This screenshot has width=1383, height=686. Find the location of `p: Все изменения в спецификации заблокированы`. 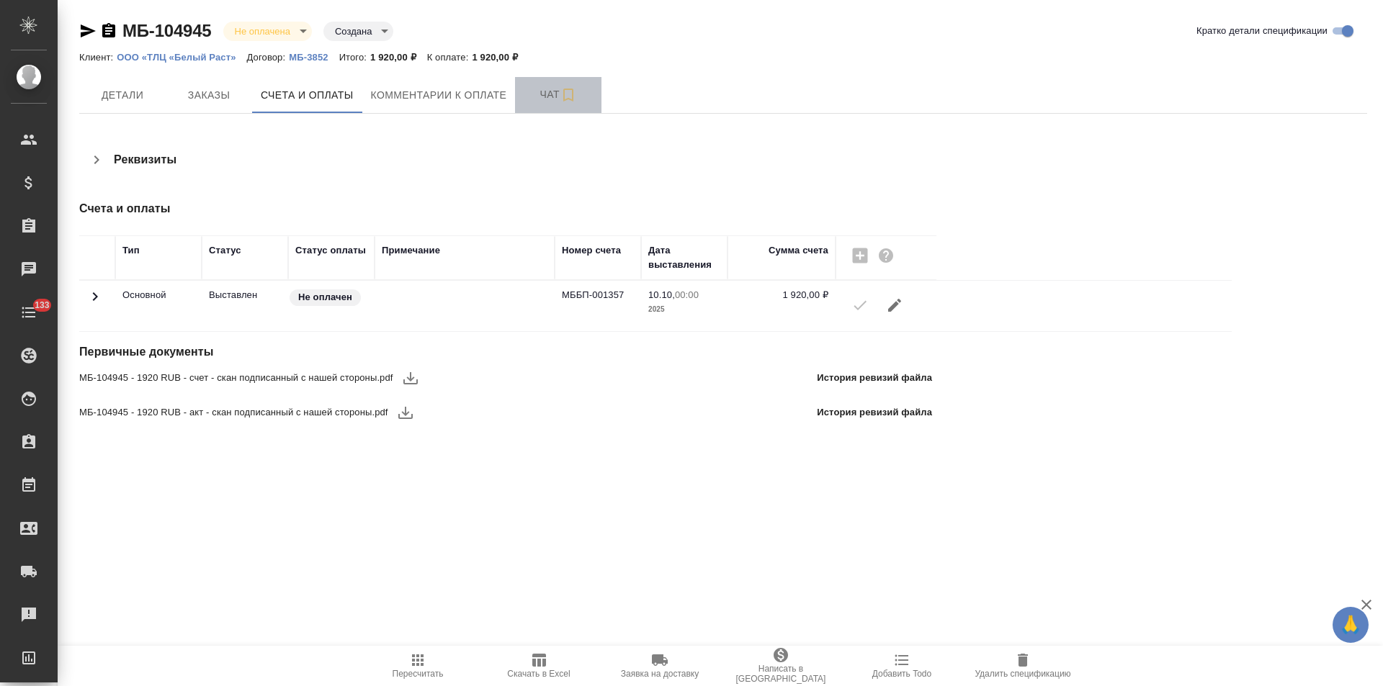

p: Все изменения в спецификации заблокированы is located at coordinates (245, 295).